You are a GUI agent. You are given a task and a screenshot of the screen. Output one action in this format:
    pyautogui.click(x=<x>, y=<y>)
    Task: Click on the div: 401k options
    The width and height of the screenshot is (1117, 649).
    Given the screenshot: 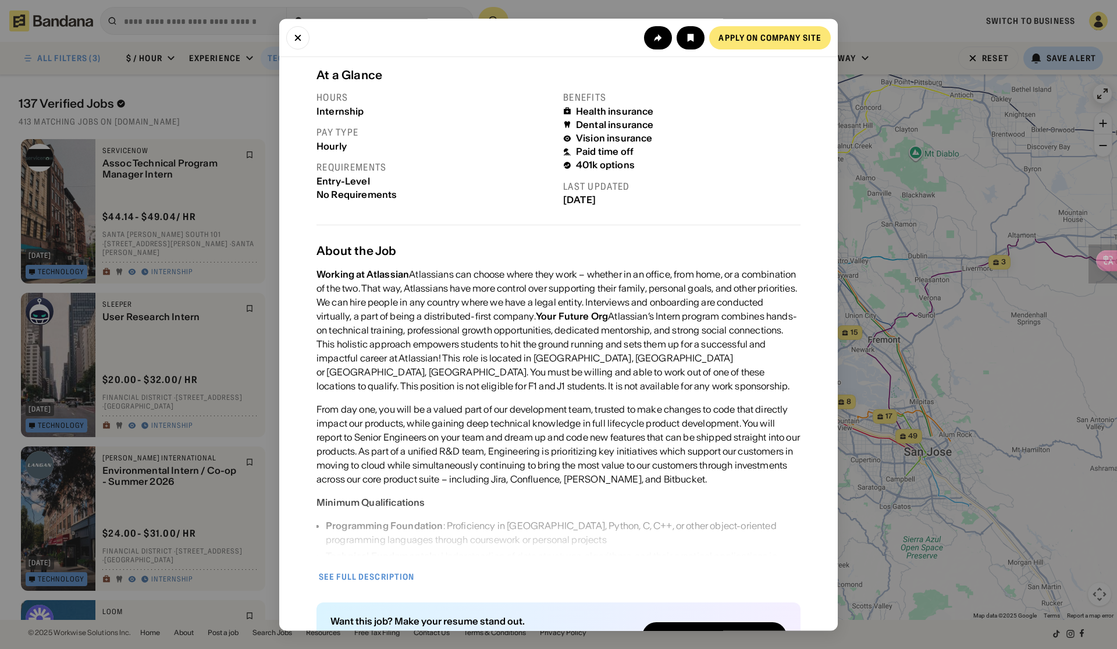 What is the action you would take?
    pyautogui.click(x=605, y=165)
    